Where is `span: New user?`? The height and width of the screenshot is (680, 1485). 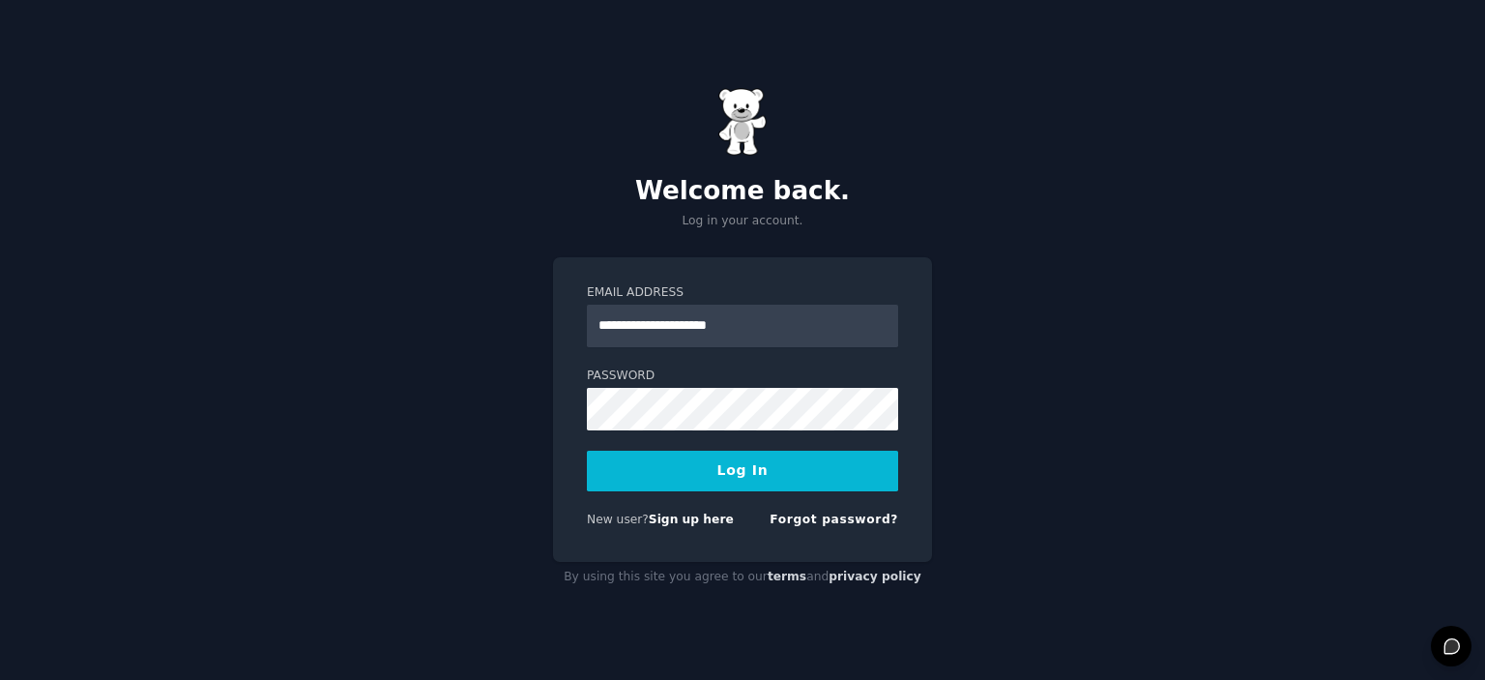
span: New user? is located at coordinates (618, 519).